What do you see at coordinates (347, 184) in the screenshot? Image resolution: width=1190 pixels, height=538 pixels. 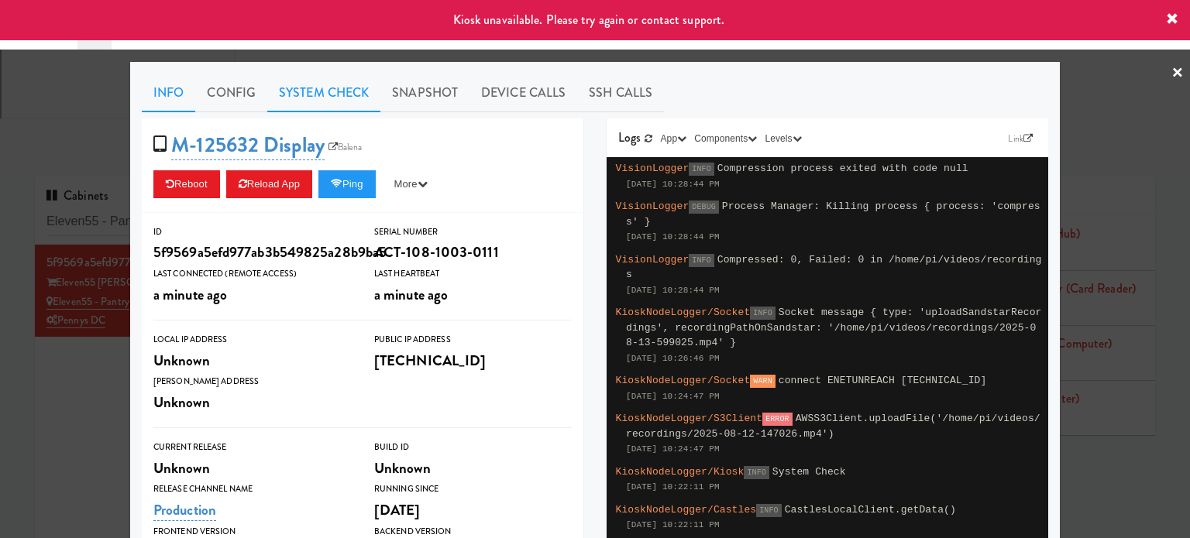 I see `button: Ping` at bounding box center [347, 184].